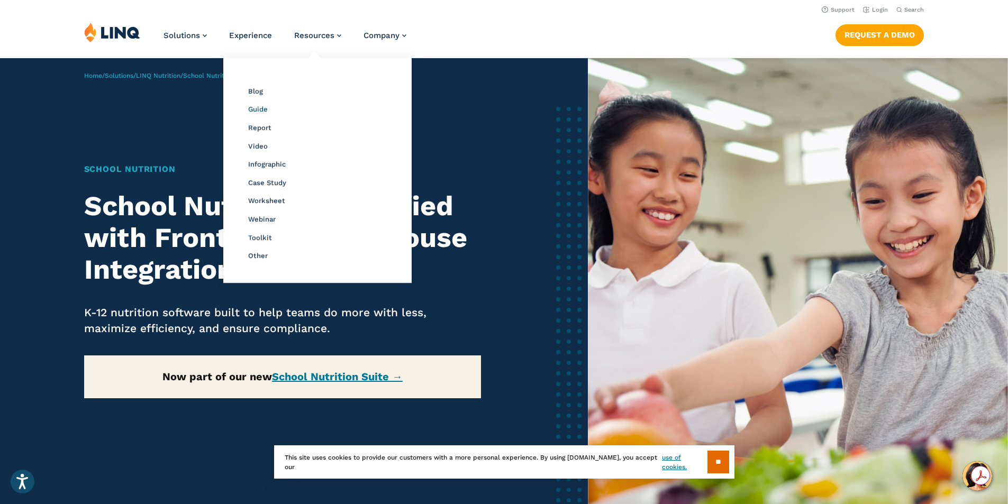 The image size is (1008, 504). What do you see at coordinates (684, 463) in the screenshot?
I see `a: use of cookies.` at bounding box center [684, 463].